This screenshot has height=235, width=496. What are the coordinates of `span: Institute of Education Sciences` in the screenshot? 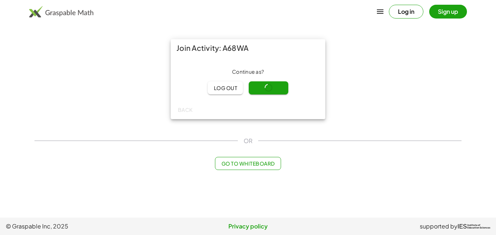 It's located at (479, 227).